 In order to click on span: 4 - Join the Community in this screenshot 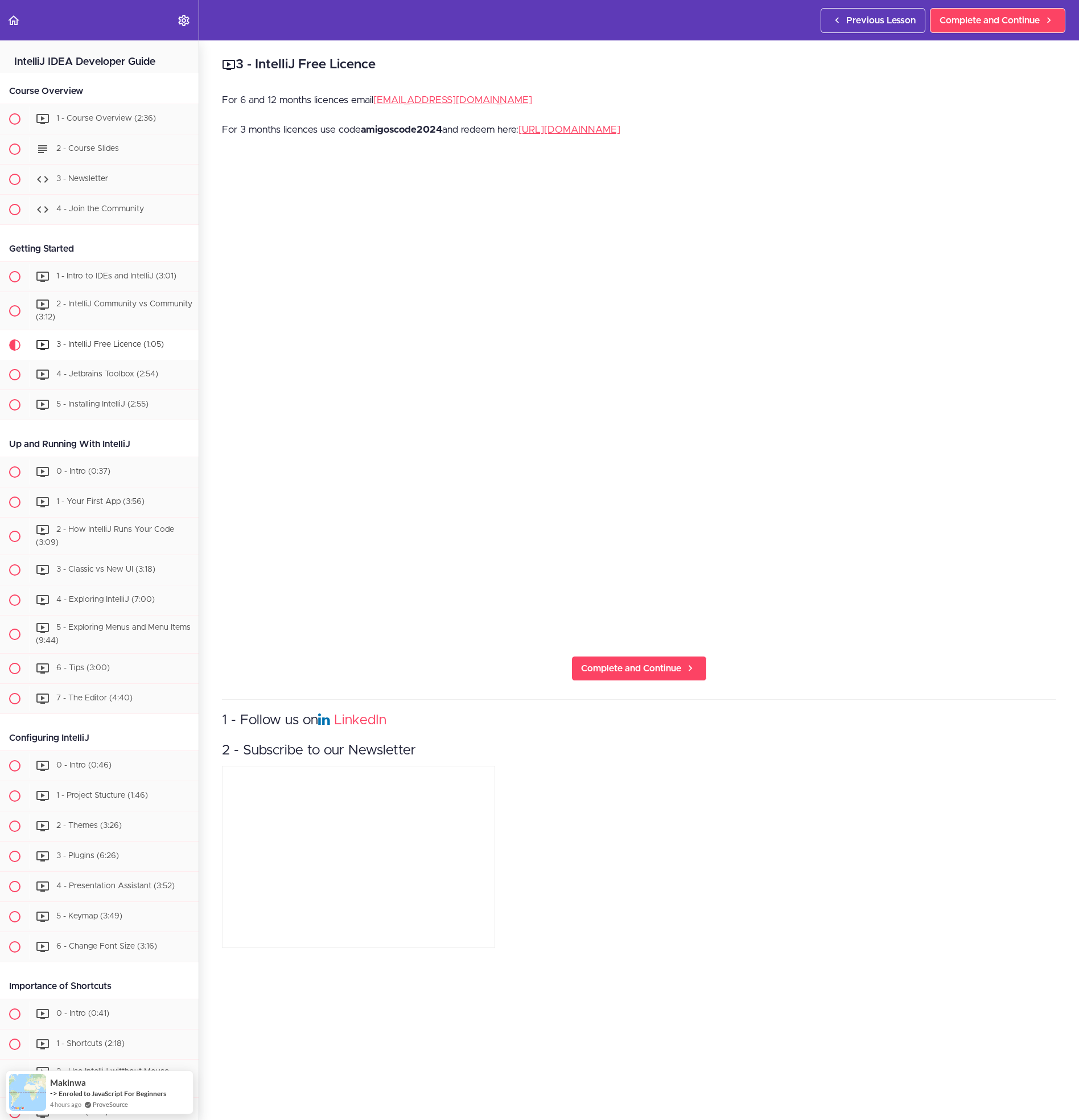, I will do `click(100, 209)`.